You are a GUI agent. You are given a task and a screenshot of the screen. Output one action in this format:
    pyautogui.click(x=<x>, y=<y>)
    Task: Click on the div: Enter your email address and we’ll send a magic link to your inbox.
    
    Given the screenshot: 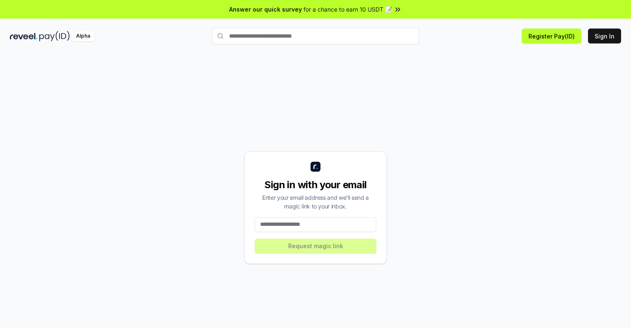 What is the action you would take?
    pyautogui.click(x=316, y=202)
    